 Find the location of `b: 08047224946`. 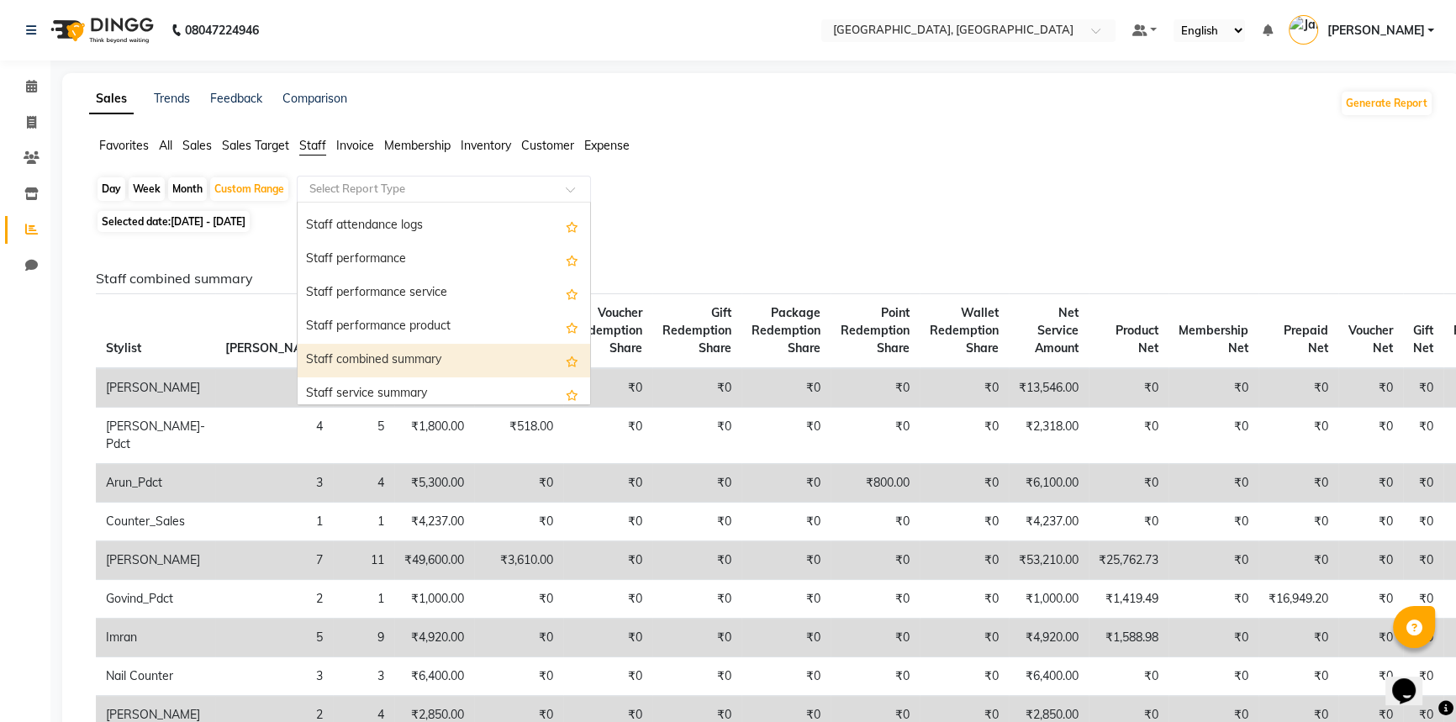

b: 08047224946 is located at coordinates (222, 30).